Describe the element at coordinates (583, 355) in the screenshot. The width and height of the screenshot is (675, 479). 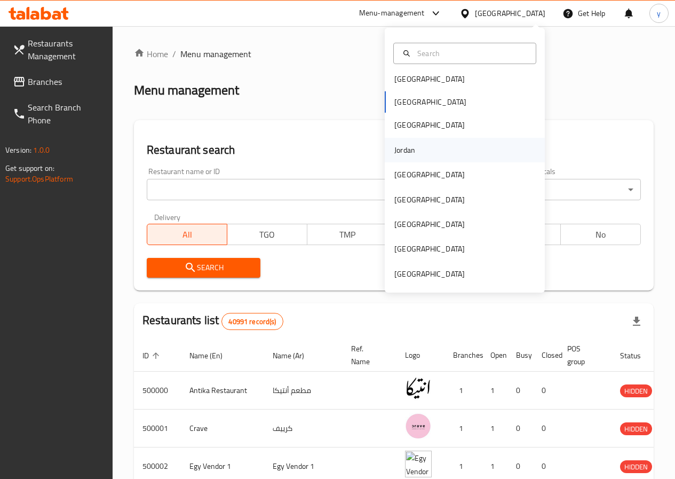
I see `span: POS group` at that location.